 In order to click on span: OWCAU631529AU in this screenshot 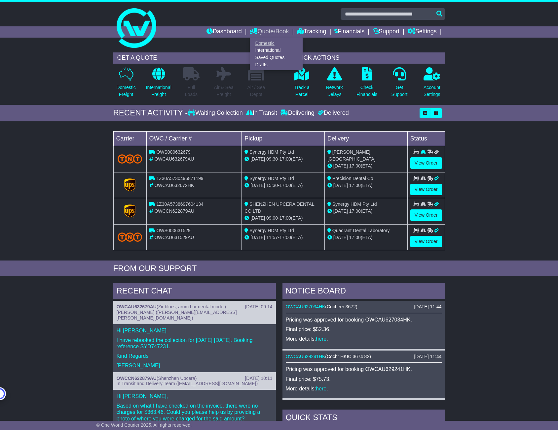, I will do `click(174, 238)`.